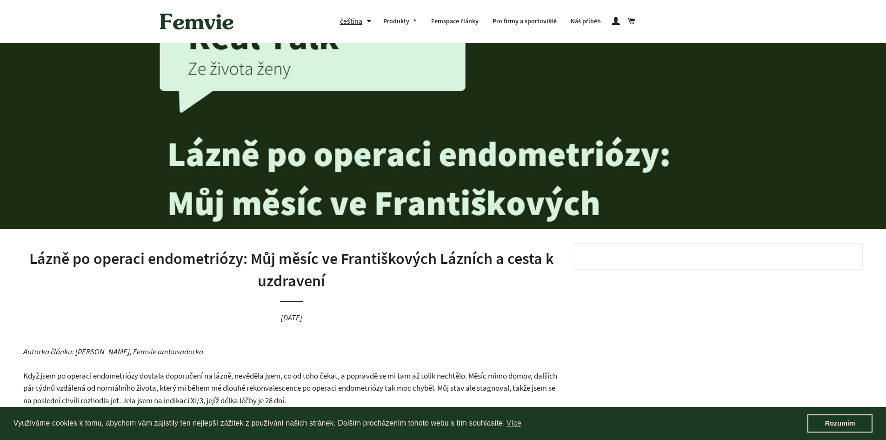 Image resolution: width=886 pixels, height=440 pixels. Describe the element at coordinates (455, 21) in the screenshot. I see `a: Femspace články` at that location.